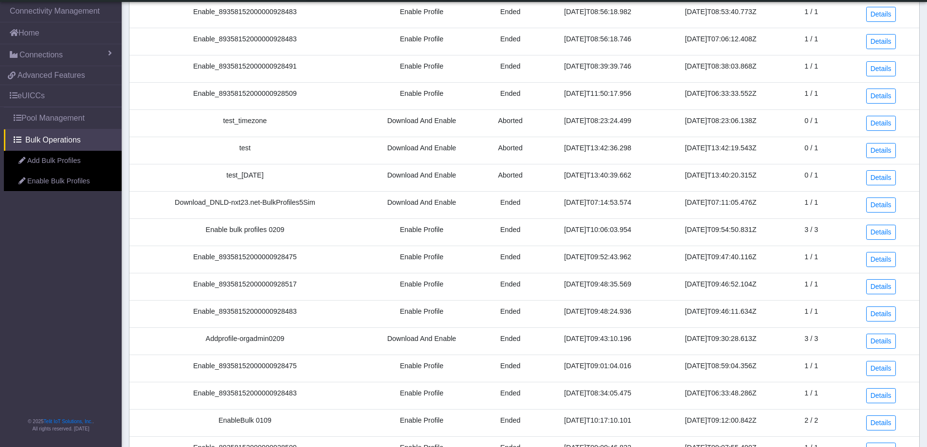 This screenshot has width=927, height=447. Describe the element at coordinates (245, 69) in the screenshot. I see `td: Enable_89358152000000928491` at that location.